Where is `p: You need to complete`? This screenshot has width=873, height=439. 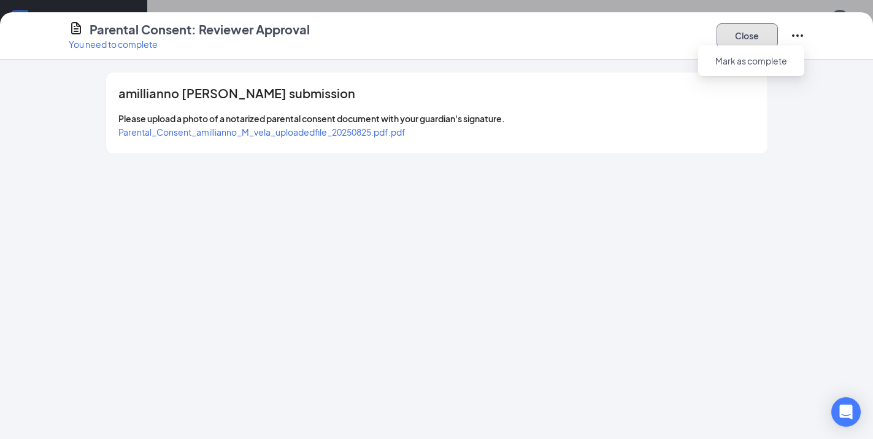 p: You need to complete is located at coordinates (189, 44).